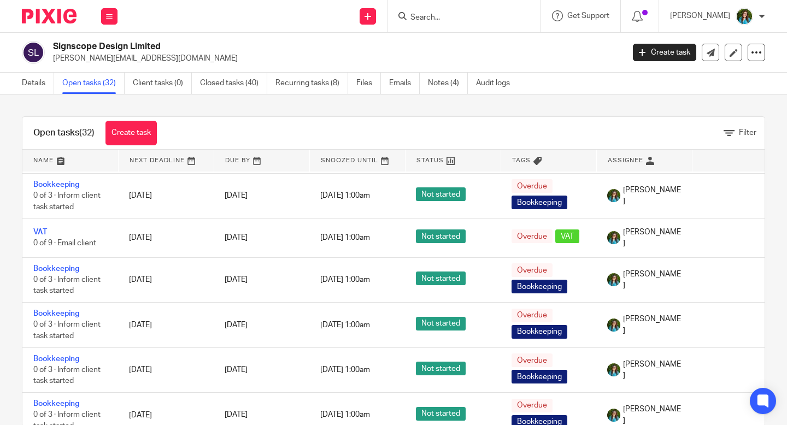 Image resolution: width=787 pixels, height=425 pixels. I want to click on a: Emails, so click(404, 83).